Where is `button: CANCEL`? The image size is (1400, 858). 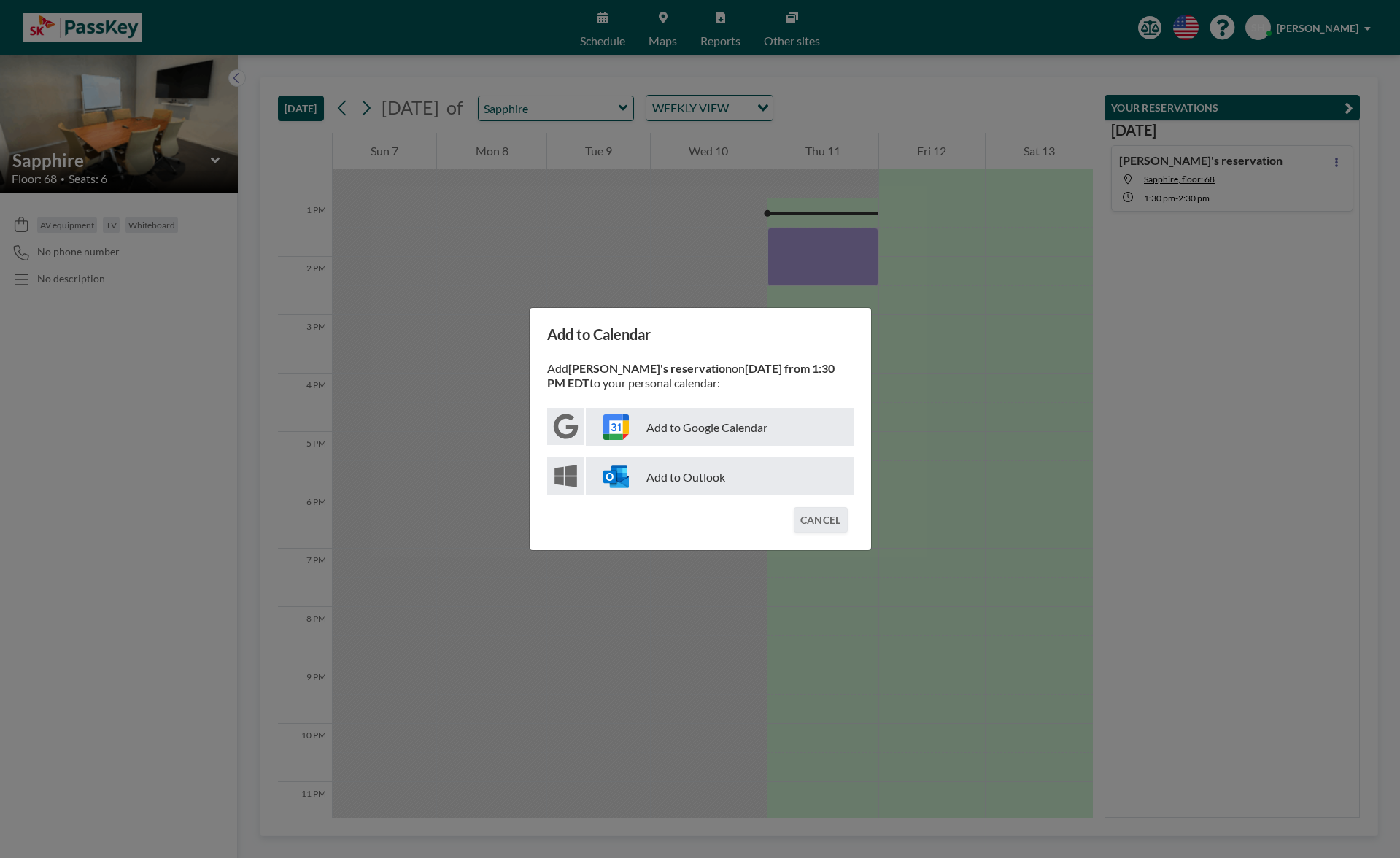
button: CANCEL is located at coordinates (821, 519).